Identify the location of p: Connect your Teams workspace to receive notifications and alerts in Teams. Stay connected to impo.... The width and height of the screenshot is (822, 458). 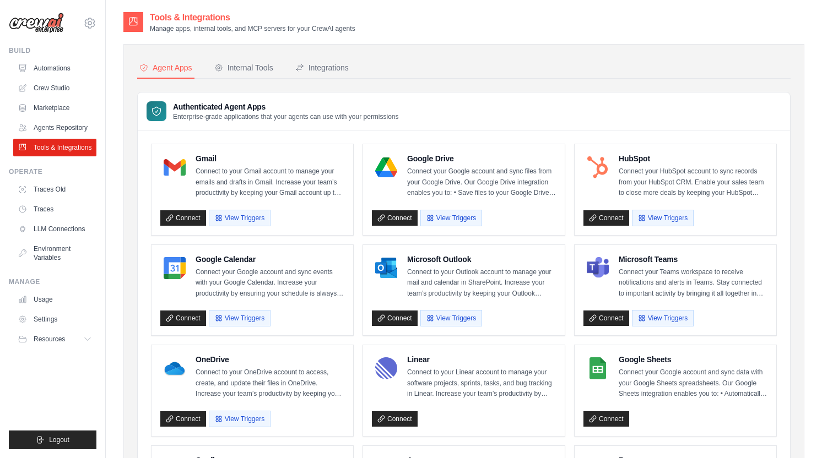
(693, 283).